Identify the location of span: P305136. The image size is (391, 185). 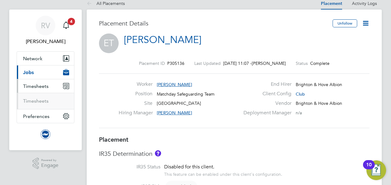
(176, 63).